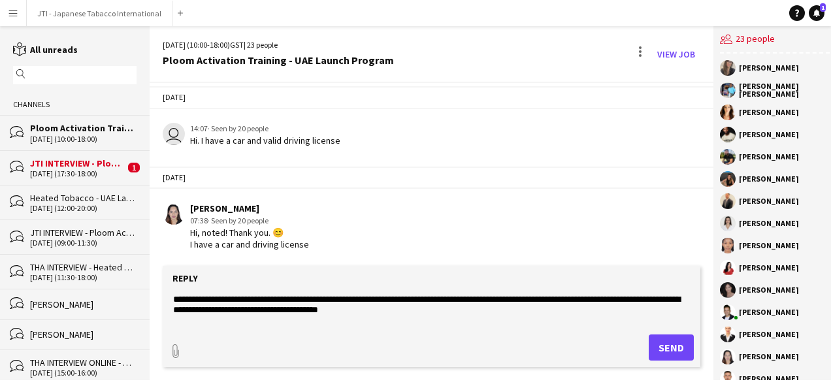 This screenshot has width=831, height=388. What do you see at coordinates (817, 13) in the screenshot?
I see `a: 1` at bounding box center [817, 13].